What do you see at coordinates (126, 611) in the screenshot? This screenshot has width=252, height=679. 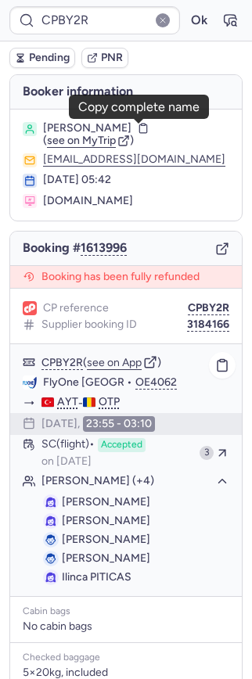 I see `div: Cabin bags` at bounding box center [126, 611].